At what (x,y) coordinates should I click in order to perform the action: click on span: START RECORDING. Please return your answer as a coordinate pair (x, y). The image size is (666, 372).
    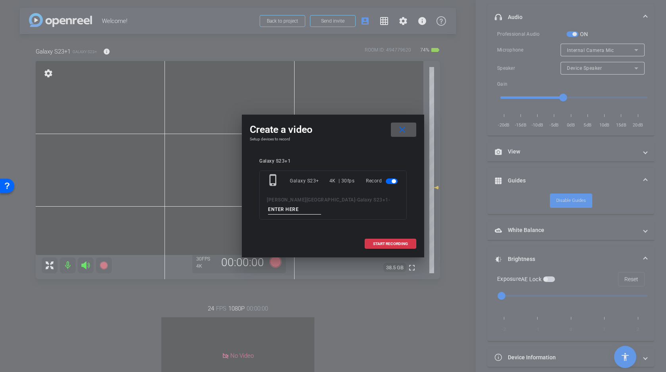
    Looking at the image, I should click on (390, 244).